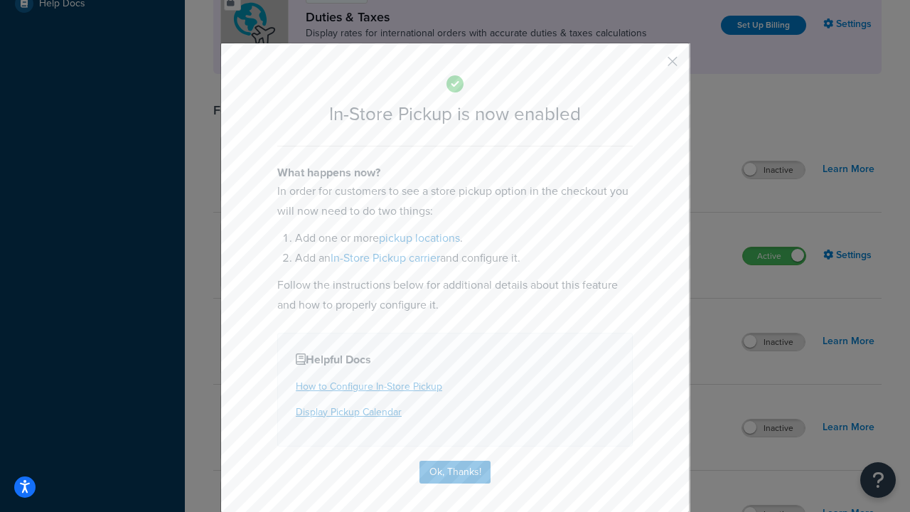  What do you see at coordinates (464, 238) in the screenshot?
I see `li: Add one or more .` at bounding box center [464, 238].